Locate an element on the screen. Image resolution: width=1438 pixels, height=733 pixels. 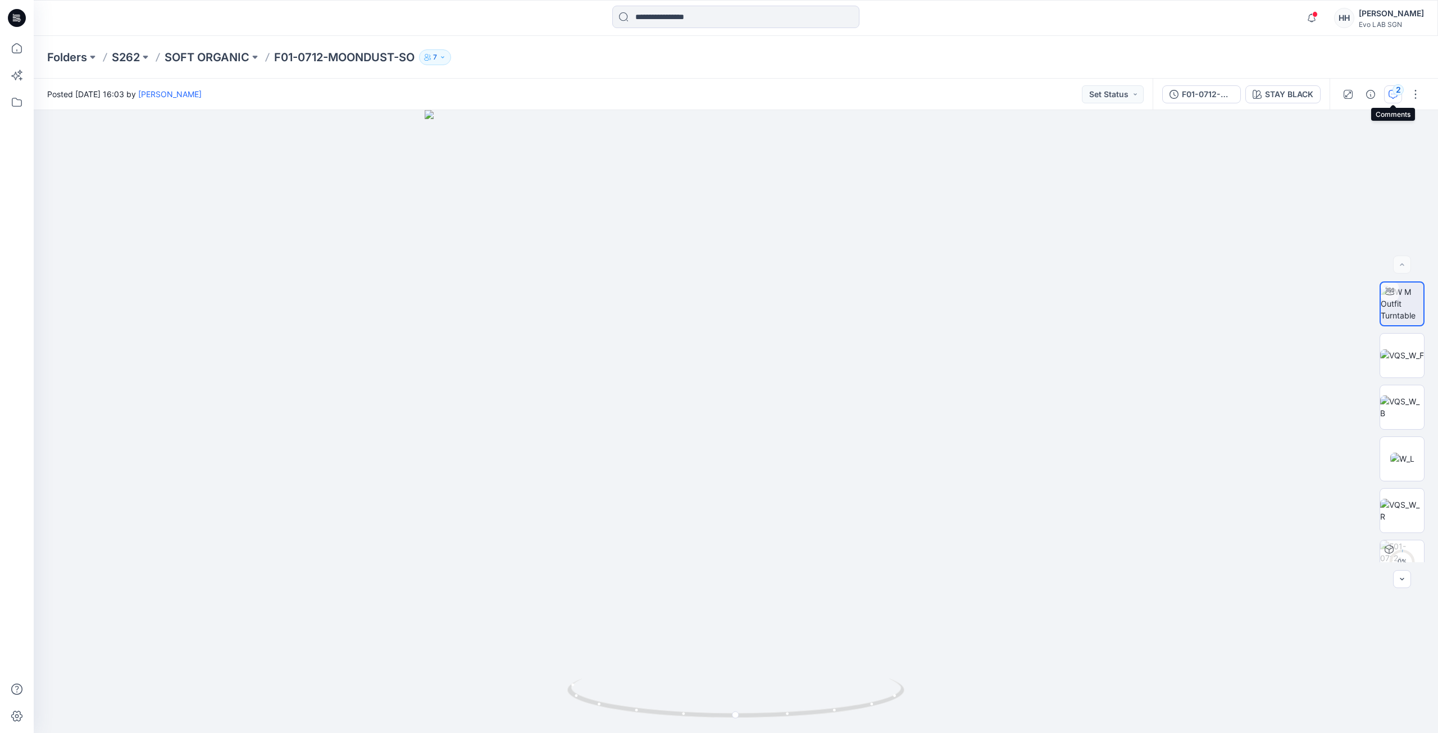
p: S262 is located at coordinates (126, 57).